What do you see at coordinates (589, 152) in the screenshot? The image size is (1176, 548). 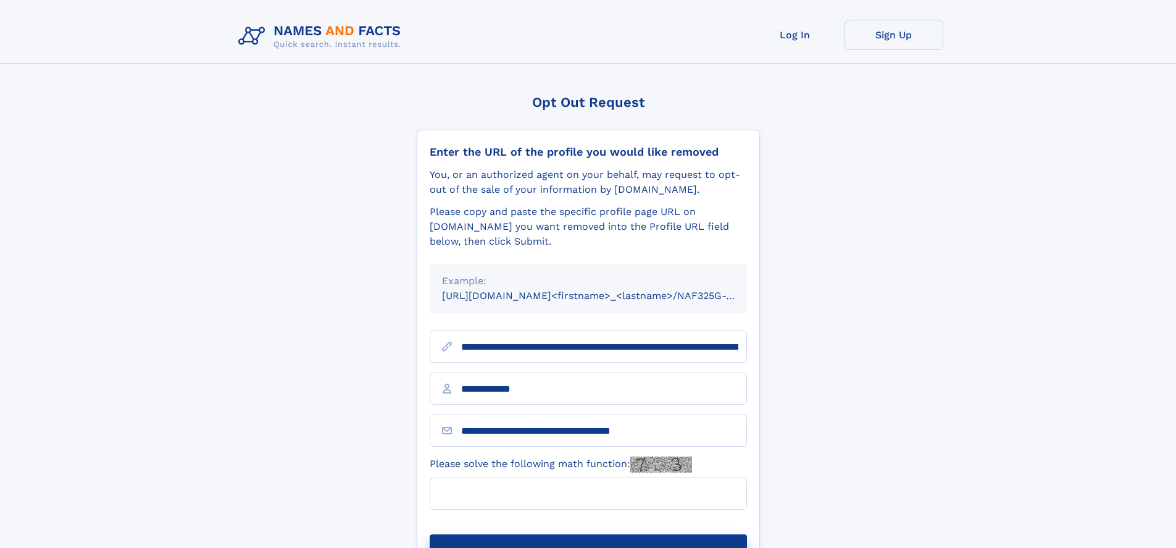 I see `div: Enter the URL of the profile you would like removed` at bounding box center [589, 152].